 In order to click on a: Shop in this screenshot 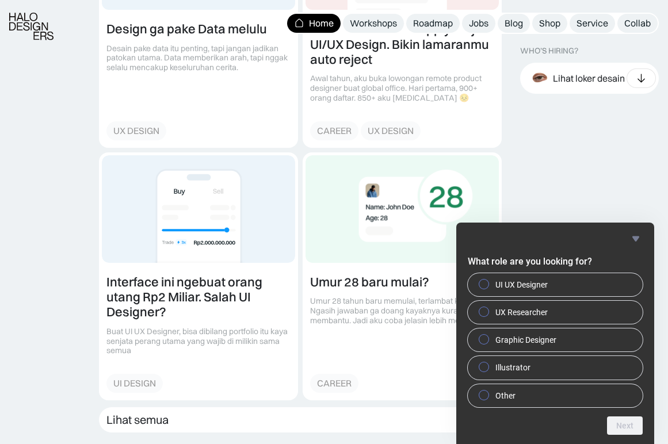, I will do `click(549, 23)`.